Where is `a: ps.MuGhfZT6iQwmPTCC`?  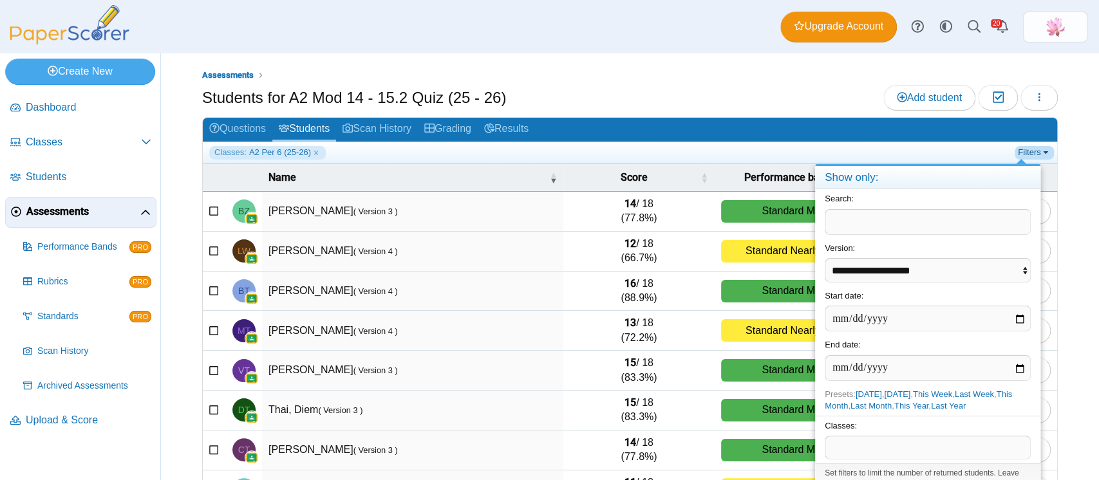 a: ps.MuGhfZT6iQwmPTCC is located at coordinates (1056, 27).